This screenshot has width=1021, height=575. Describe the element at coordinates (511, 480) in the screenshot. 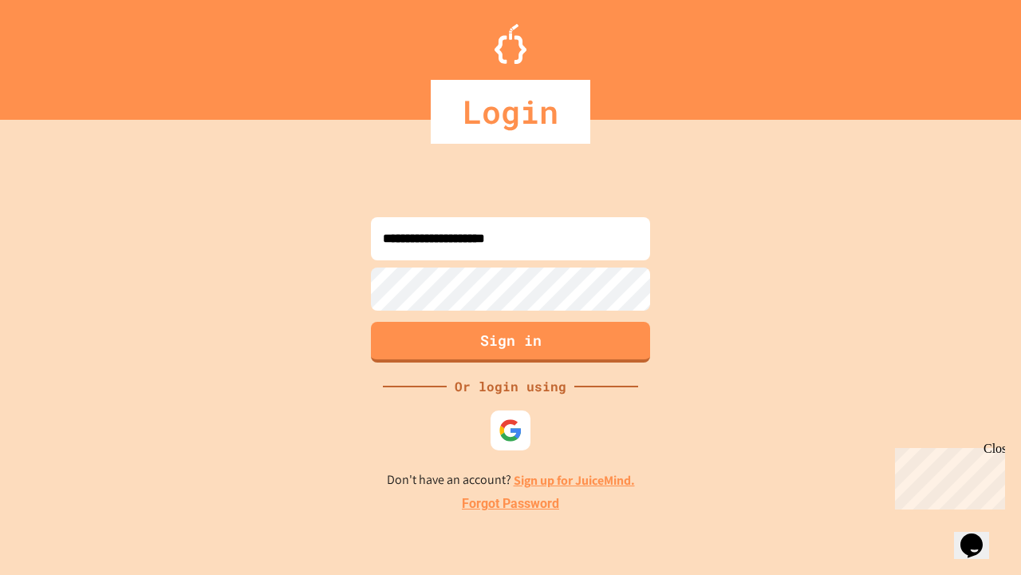

I see `p: Don't have an account?` at that location.